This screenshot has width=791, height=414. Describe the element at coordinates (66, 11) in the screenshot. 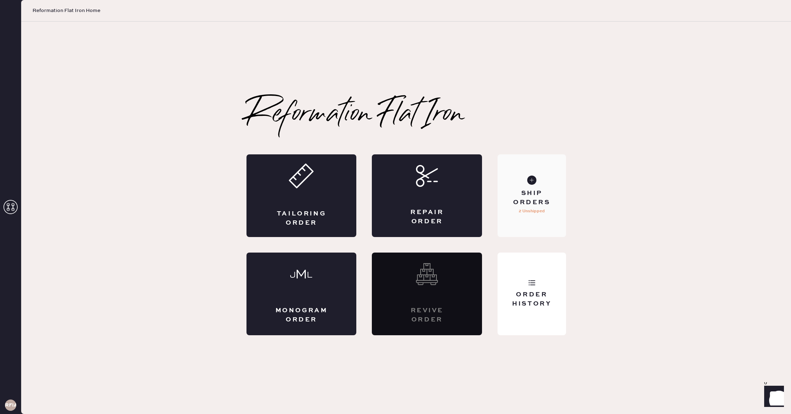

I see `span: Reformation Flat Iron Home` at that location.